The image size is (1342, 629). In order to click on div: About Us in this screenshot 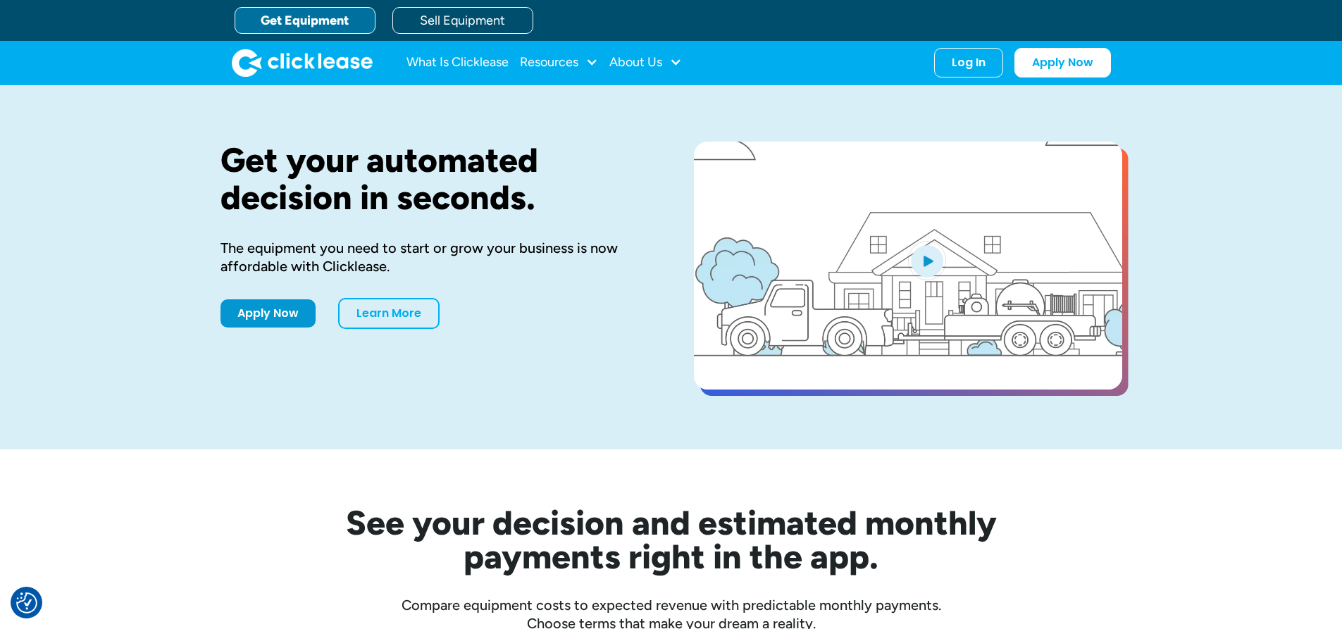, I will do `click(645, 63)`.